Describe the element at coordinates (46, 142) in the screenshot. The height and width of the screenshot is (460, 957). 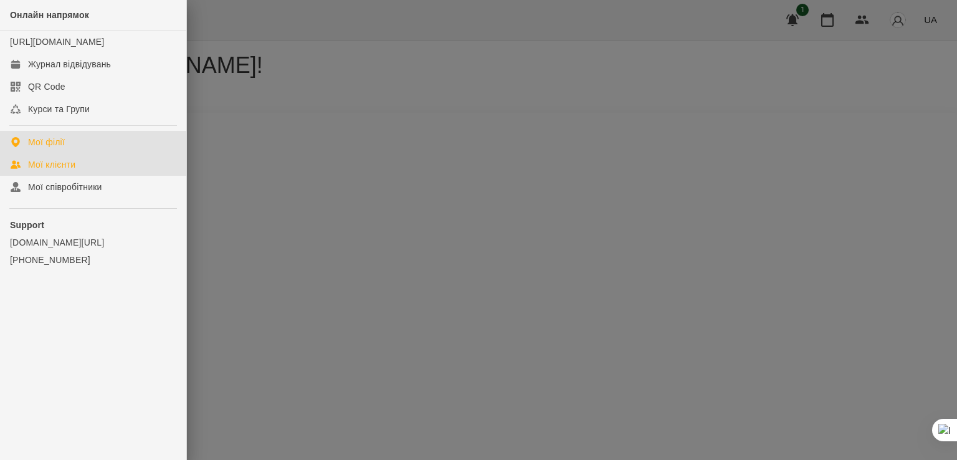
I see `div: Мої філії` at that location.